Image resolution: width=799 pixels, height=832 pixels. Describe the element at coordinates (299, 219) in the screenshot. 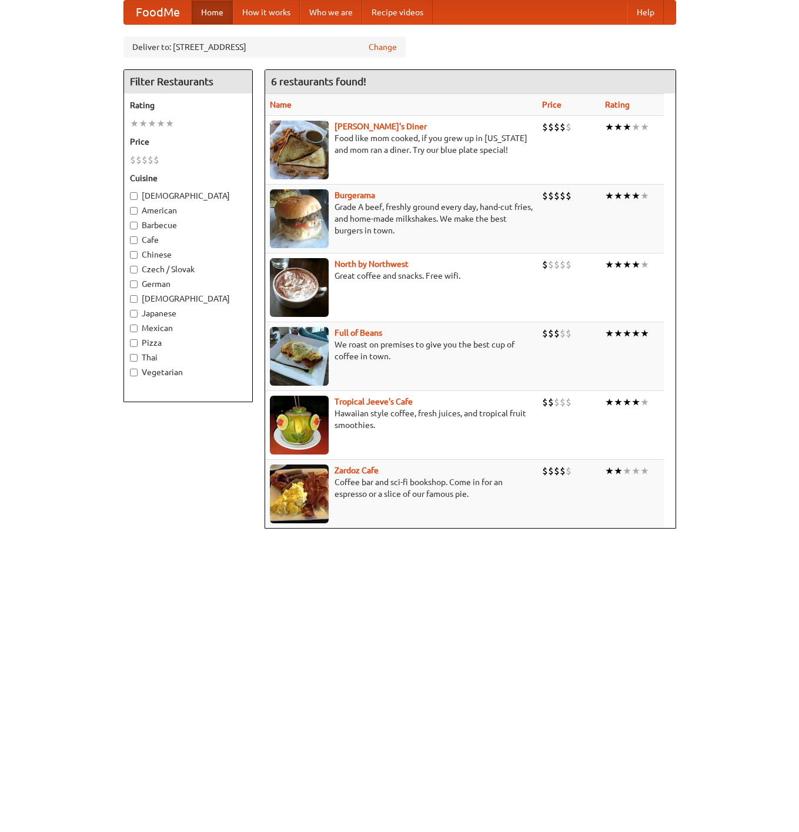

I see `img: burgerama.jpg` at that location.